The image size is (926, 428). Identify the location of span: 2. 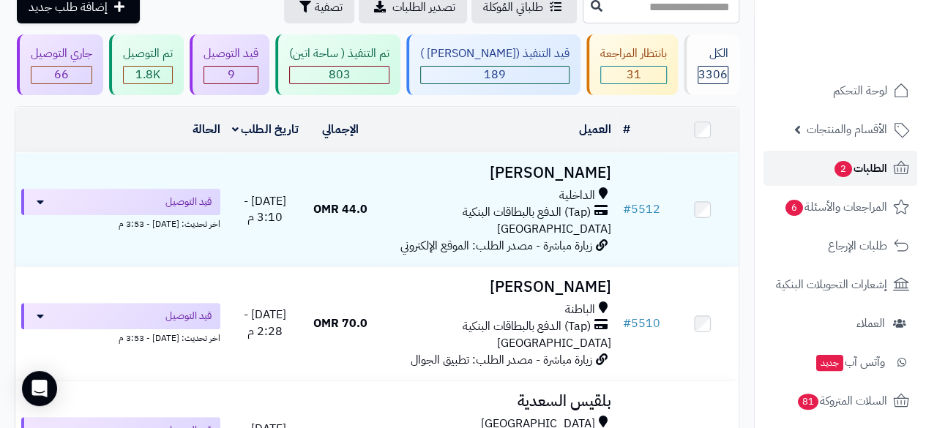
(844, 169).